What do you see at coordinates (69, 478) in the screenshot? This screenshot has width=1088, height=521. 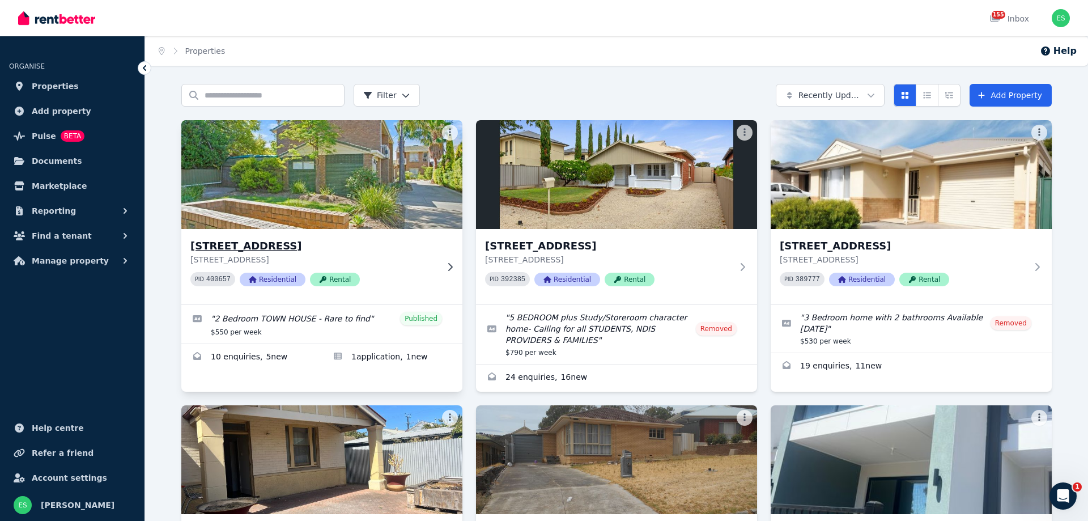 I see `span: Account settings` at bounding box center [69, 478].